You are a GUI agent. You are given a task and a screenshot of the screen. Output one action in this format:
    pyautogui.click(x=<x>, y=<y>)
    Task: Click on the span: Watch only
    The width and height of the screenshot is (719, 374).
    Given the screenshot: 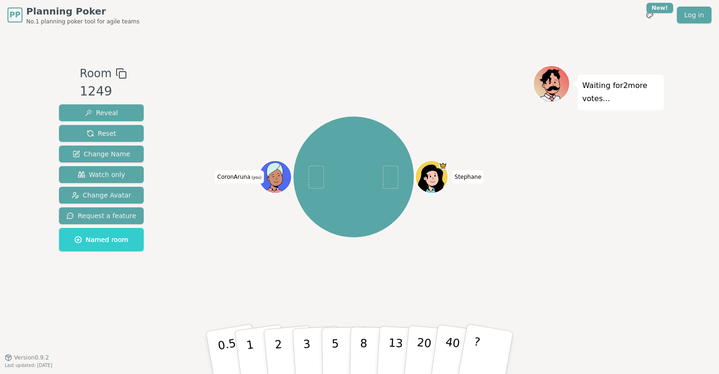 What is the action you would take?
    pyautogui.click(x=102, y=175)
    